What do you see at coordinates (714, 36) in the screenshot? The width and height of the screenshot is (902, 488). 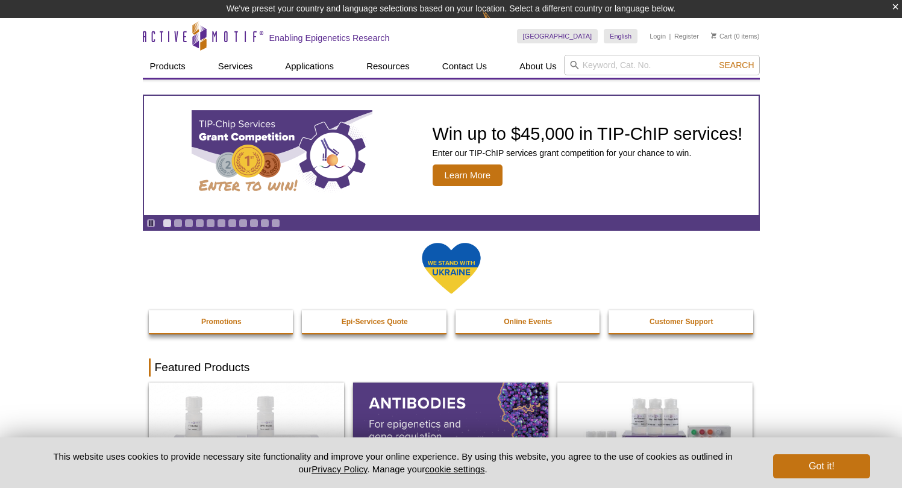 I see `img: Your Cart` at bounding box center [714, 36].